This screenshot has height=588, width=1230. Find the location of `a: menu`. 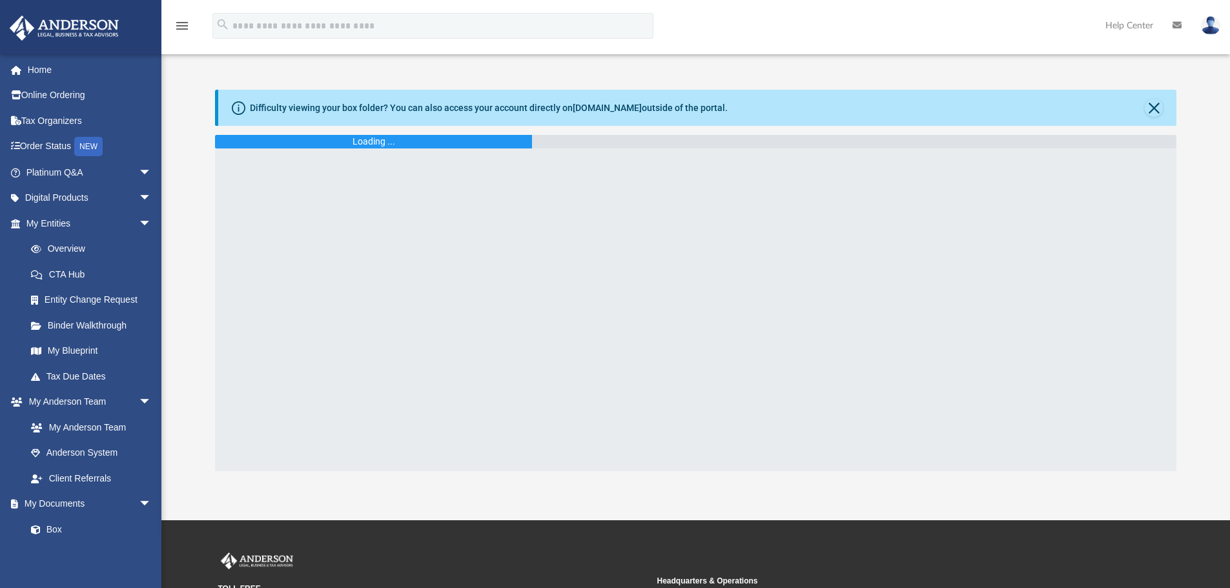

a: menu is located at coordinates (182, 29).